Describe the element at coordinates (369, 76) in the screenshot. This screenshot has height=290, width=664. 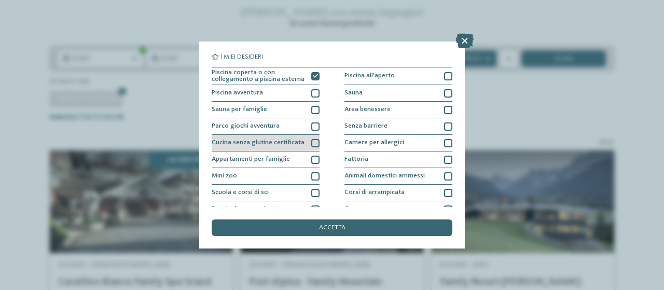
I see `span: Piscina all'aperto` at that location.